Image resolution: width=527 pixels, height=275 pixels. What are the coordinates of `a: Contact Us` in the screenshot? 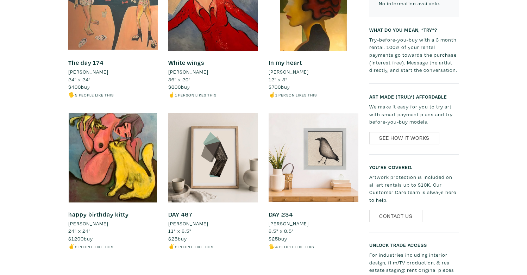 It's located at (396, 216).